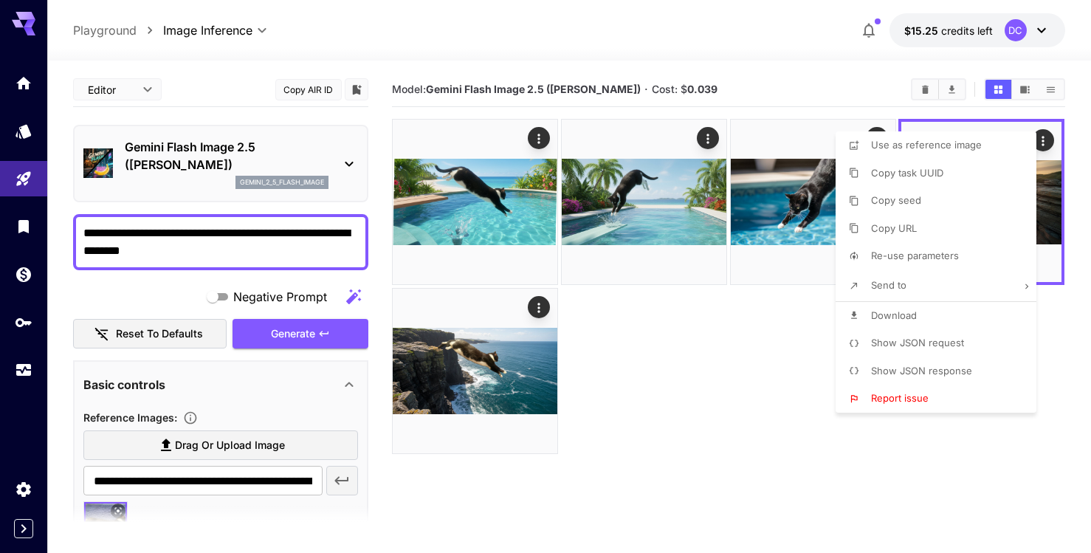 The height and width of the screenshot is (553, 1091). Describe the element at coordinates (918, 343) in the screenshot. I see `span: Show JSON request` at that location.